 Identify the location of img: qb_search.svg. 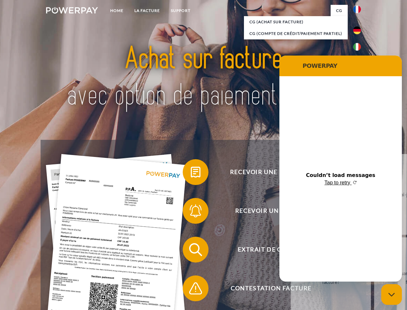
(196, 249).